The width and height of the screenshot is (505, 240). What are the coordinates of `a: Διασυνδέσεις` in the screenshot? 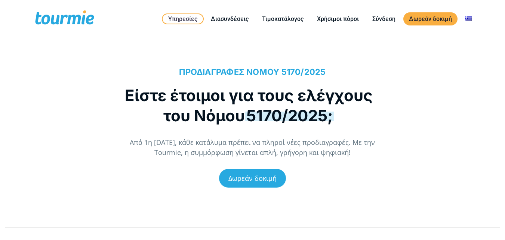 It's located at (230, 19).